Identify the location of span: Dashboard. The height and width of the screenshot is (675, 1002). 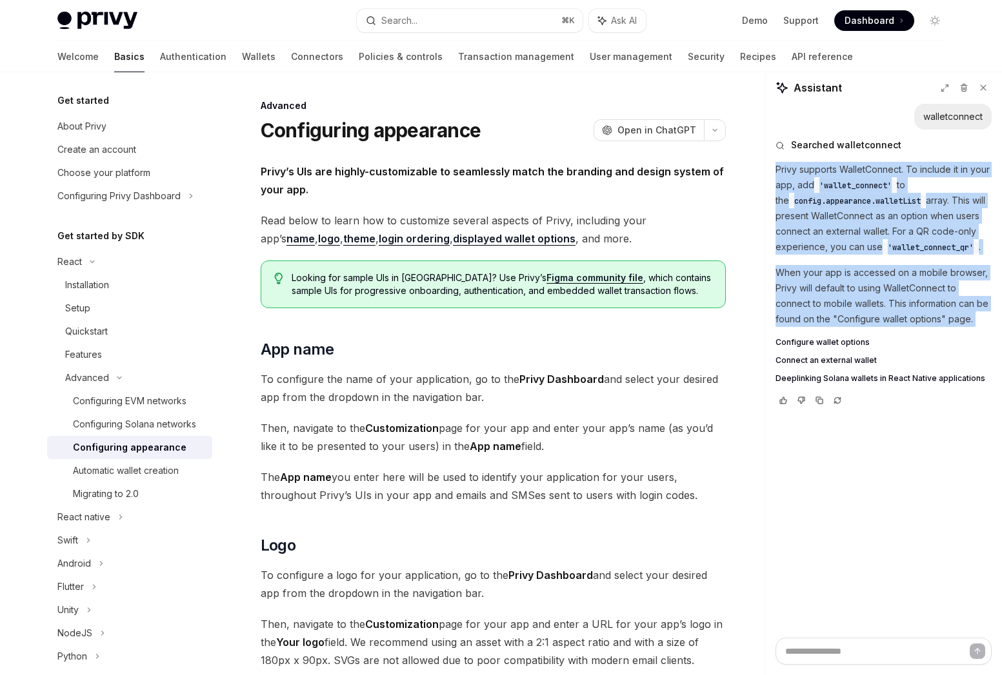
(869, 21).